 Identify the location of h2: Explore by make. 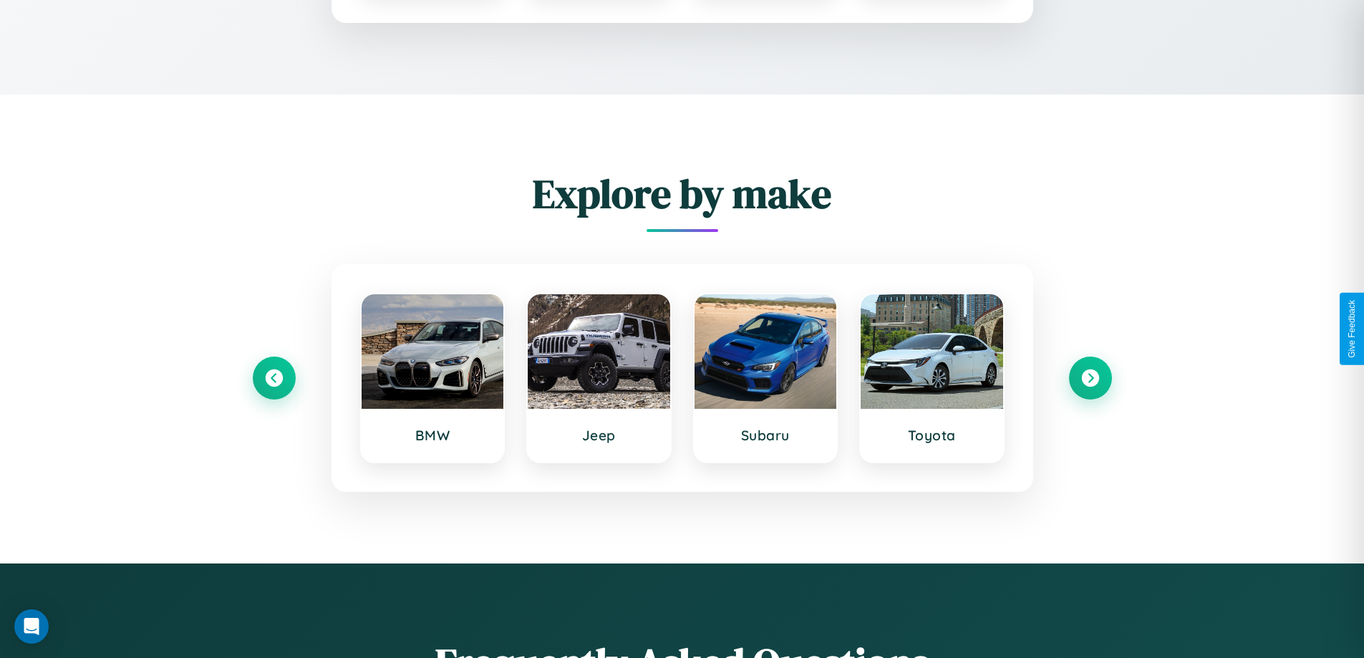
(682, 193).